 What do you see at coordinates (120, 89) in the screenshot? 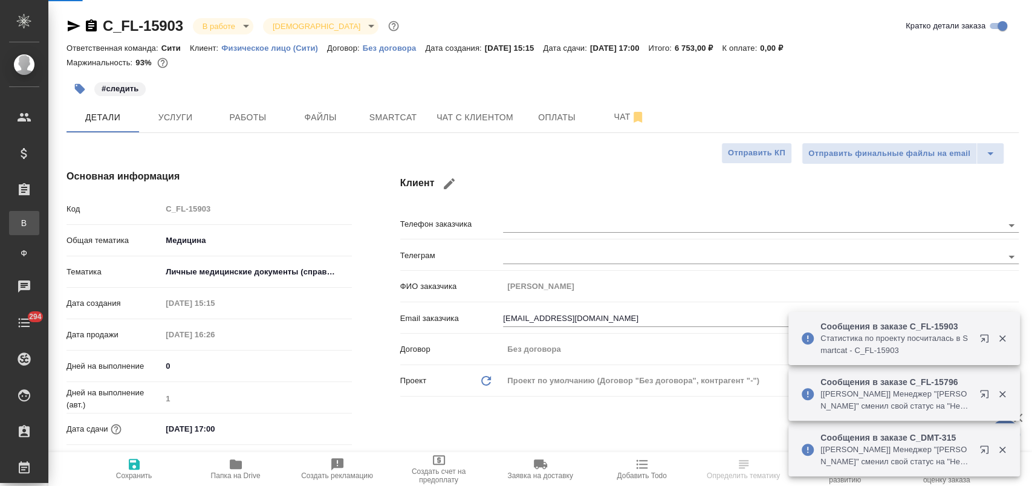
I see `p: #следить` at bounding box center [120, 89].